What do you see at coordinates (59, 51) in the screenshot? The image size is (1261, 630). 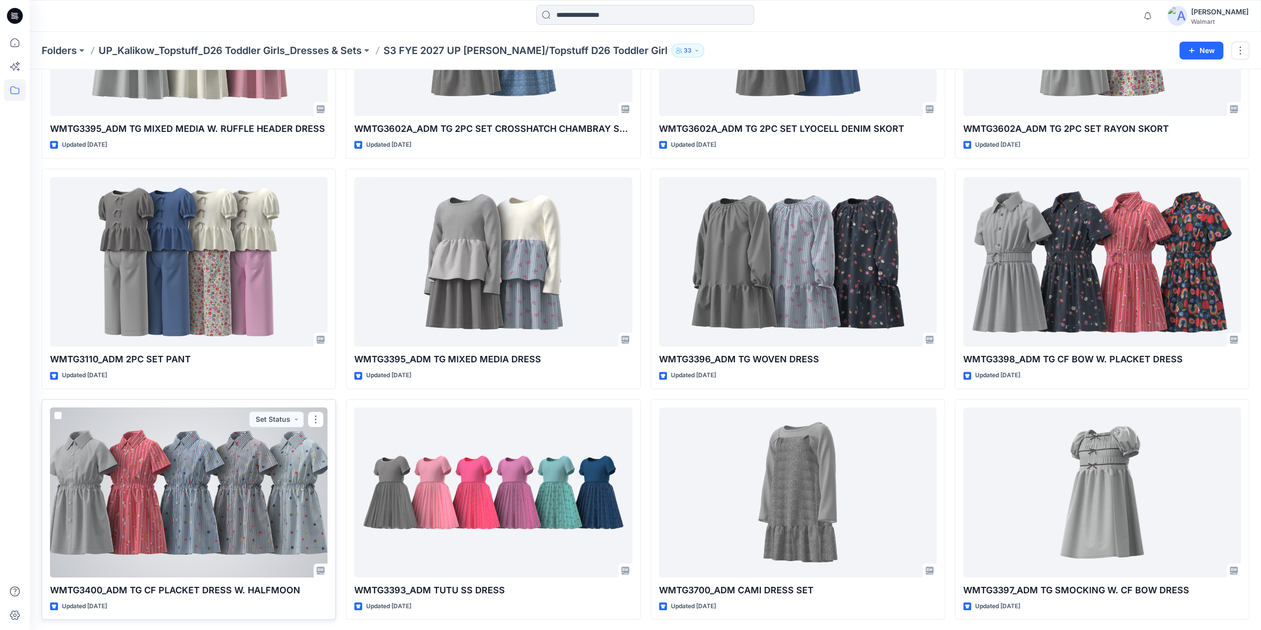 I see `p: Folders` at bounding box center [59, 51].